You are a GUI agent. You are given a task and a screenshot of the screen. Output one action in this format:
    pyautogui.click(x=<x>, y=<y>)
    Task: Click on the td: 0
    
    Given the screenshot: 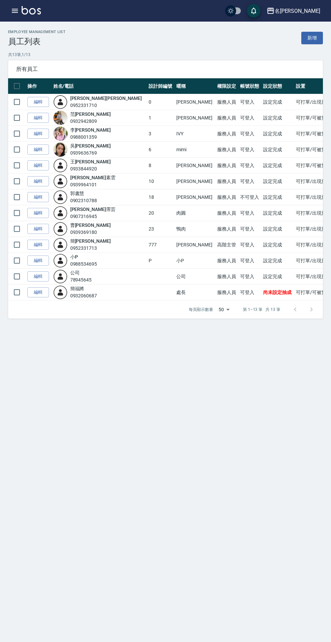 What is the action you would take?
    pyautogui.click(x=161, y=102)
    